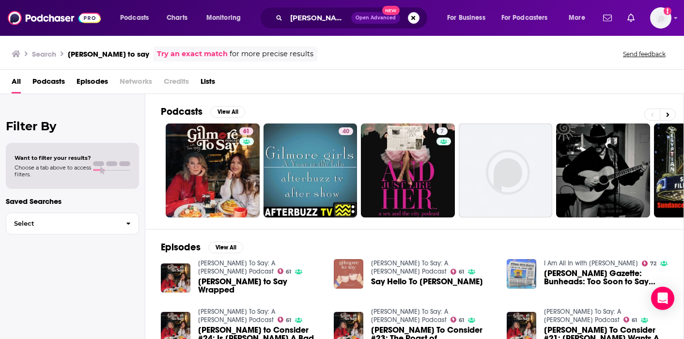 The width and height of the screenshot is (684, 339). I want to click on img: User Profile, so click(661, 18).